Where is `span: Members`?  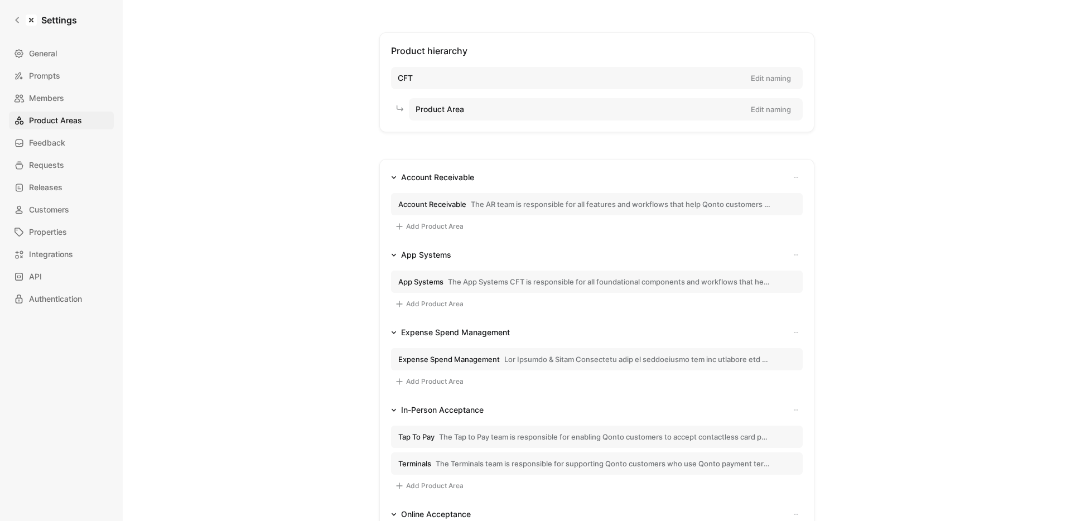 span: Members is located at coordinates (46, 98).